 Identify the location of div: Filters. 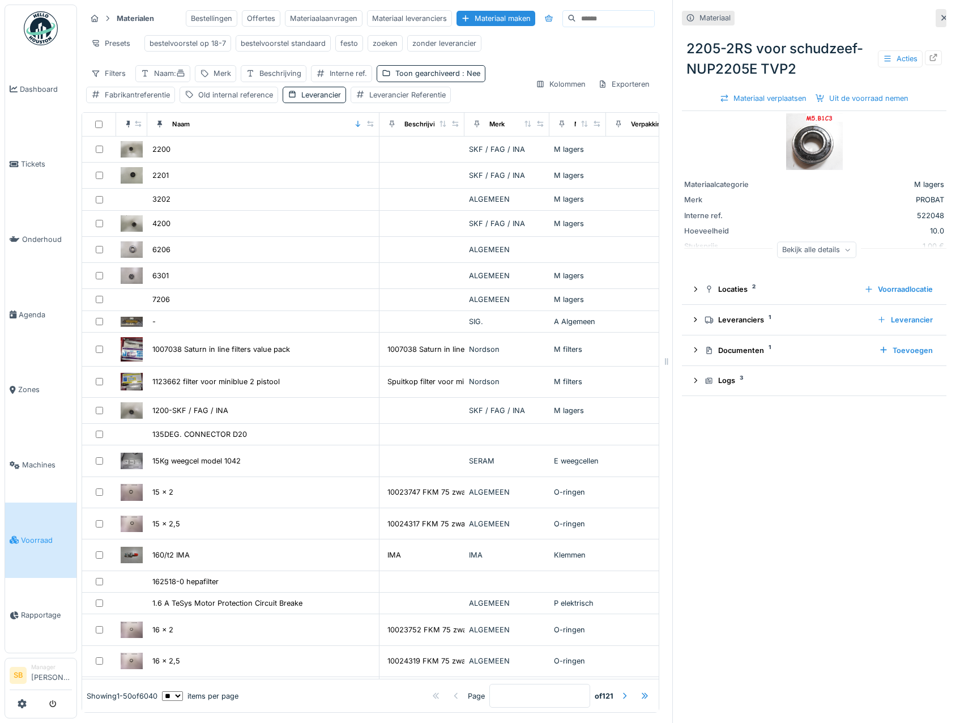
(108, 73).